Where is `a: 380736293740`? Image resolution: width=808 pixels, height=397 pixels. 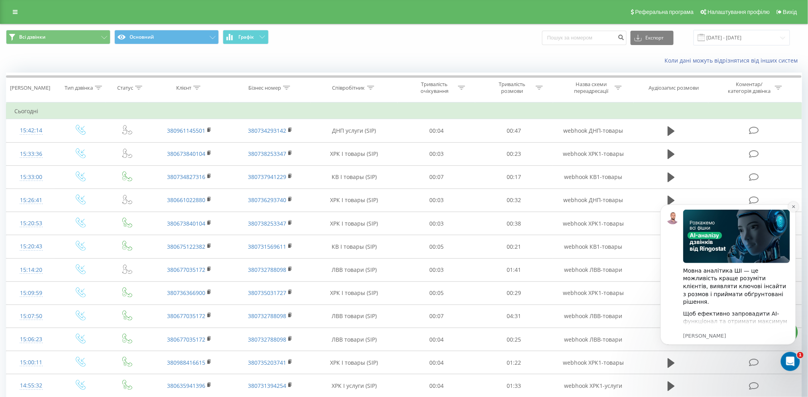 a: 380736293740 is located at coordinates (267, 200).